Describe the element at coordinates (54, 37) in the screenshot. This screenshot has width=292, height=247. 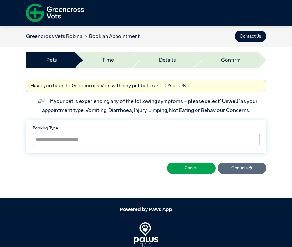
I see `a: Greencross Vets Robina` at that location.